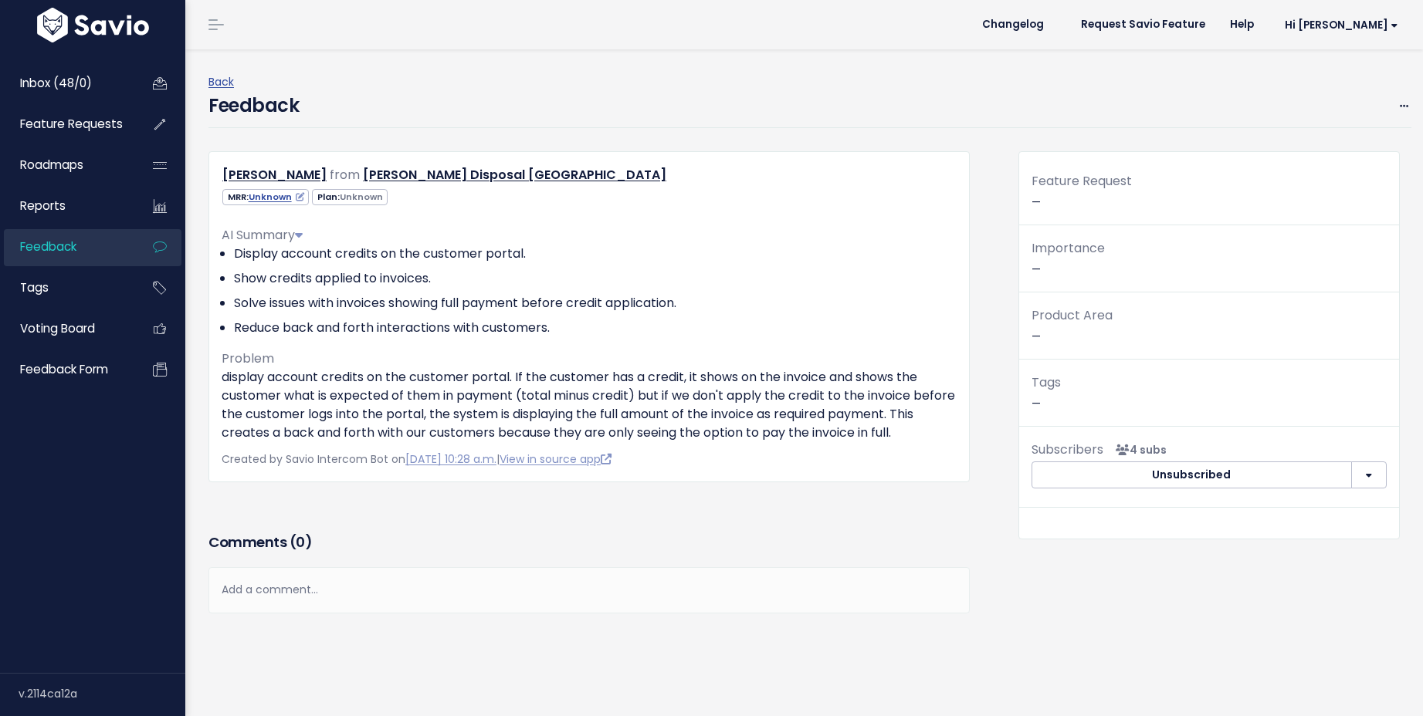 The height and width of the screenshot is (716, 1423). I want to click on span: Subscribers, so click(1067, 449).